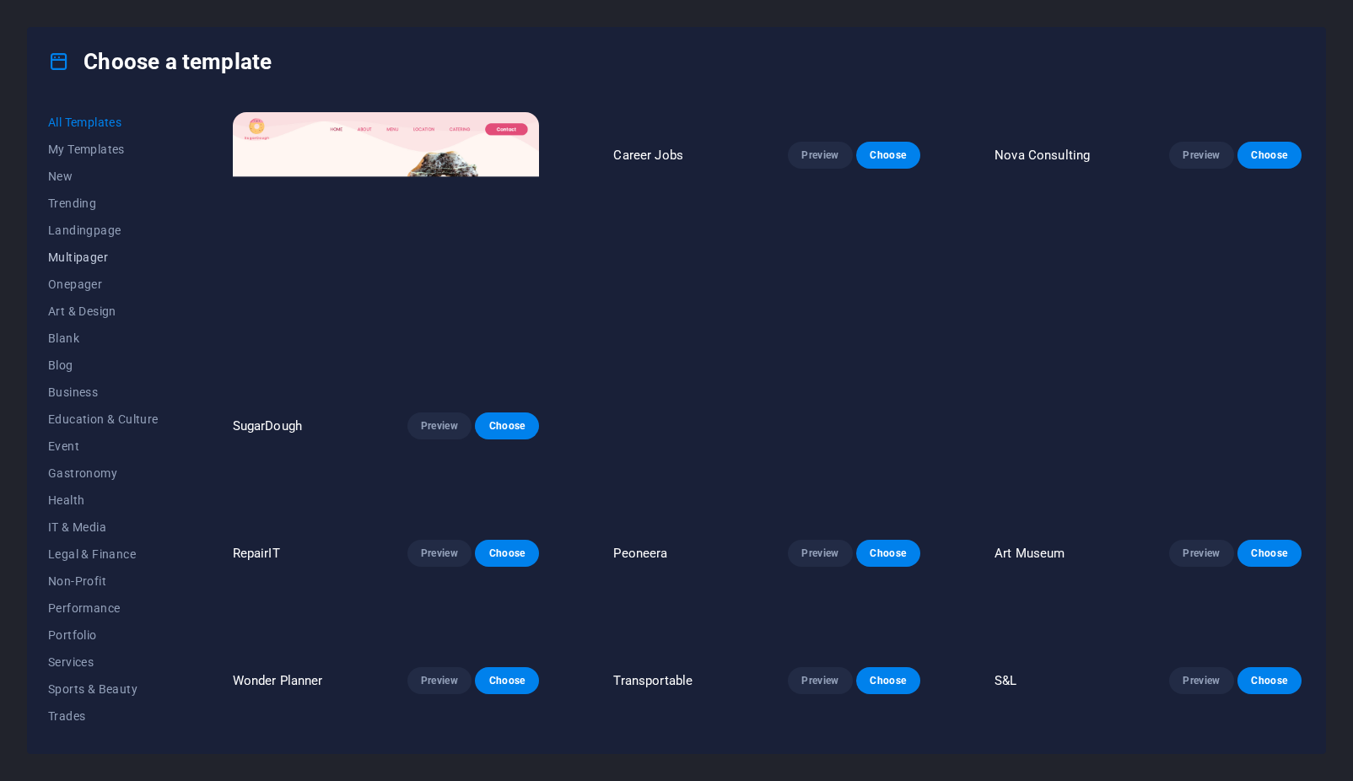 This screenshot has width=1353, height=781. What do you see at coordinates (103, 473) in the screenshot?
I see `span: Gastronomy` at bounding box center [103, 473].